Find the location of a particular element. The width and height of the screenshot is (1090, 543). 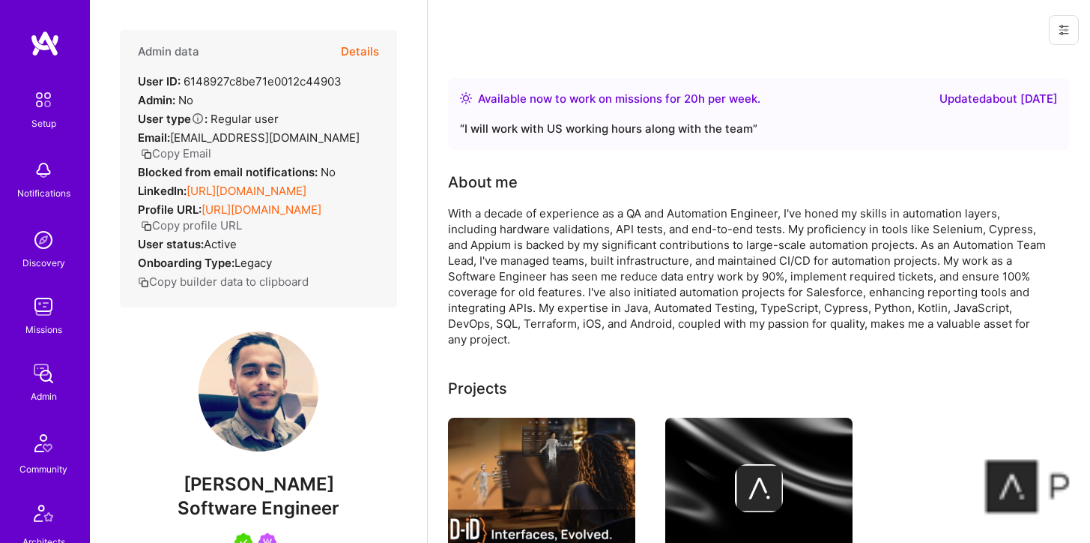

div: Community is located at coordinates (43, 468).